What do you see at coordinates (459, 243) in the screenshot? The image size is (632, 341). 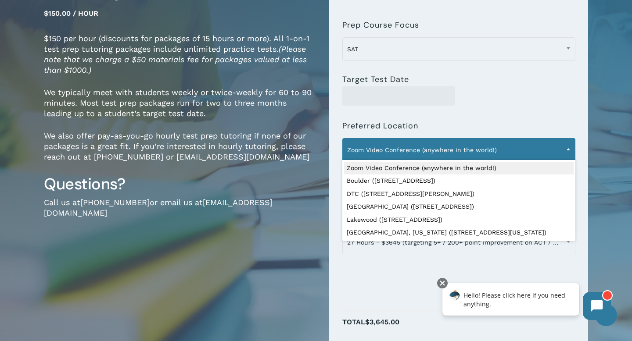 I see `span: 27 Hours - $3645 (targeting 5+ / 200+ point improvement on ACT / SAT; reg. $4050)` at bounding box center [459, 243].